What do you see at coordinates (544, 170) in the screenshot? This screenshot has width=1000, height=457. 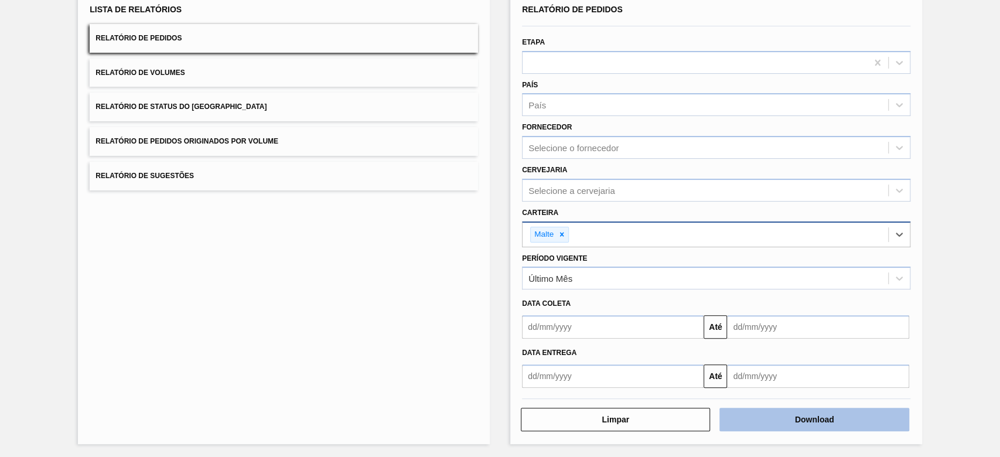 I see `label: Cervejaria` at bounding box center [544, 170].